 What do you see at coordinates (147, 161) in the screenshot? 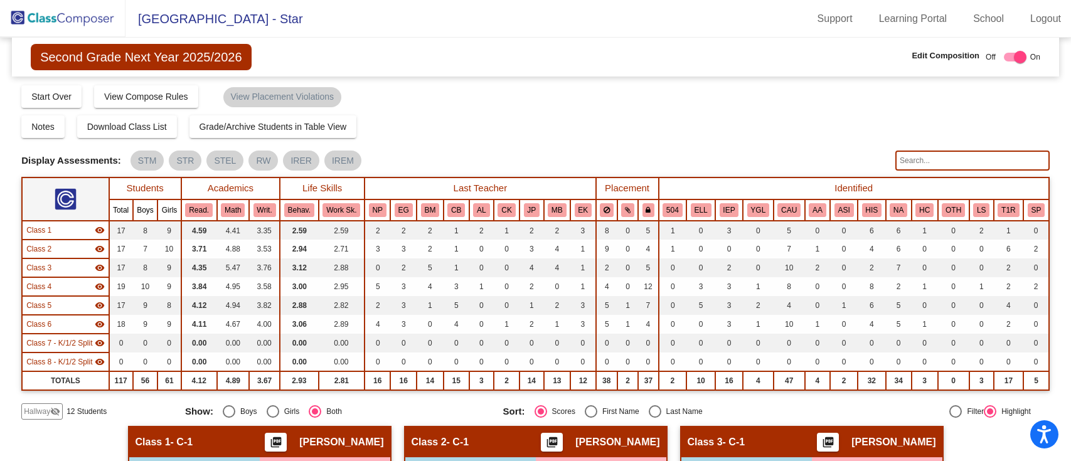
I see `mat-chip: STM` at bounding box center [147, 161].